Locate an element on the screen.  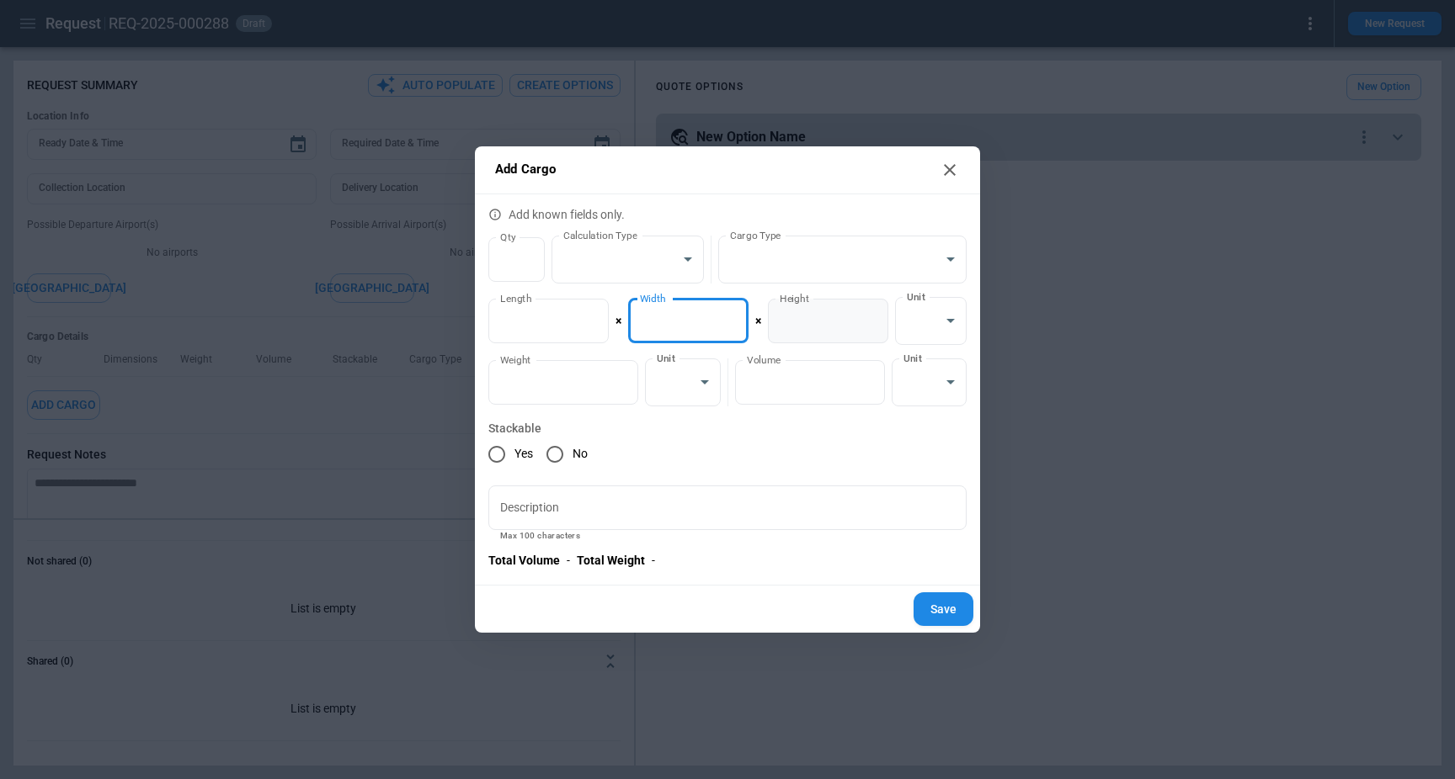
label: Calculation Type is located at coordinates (600, 235).